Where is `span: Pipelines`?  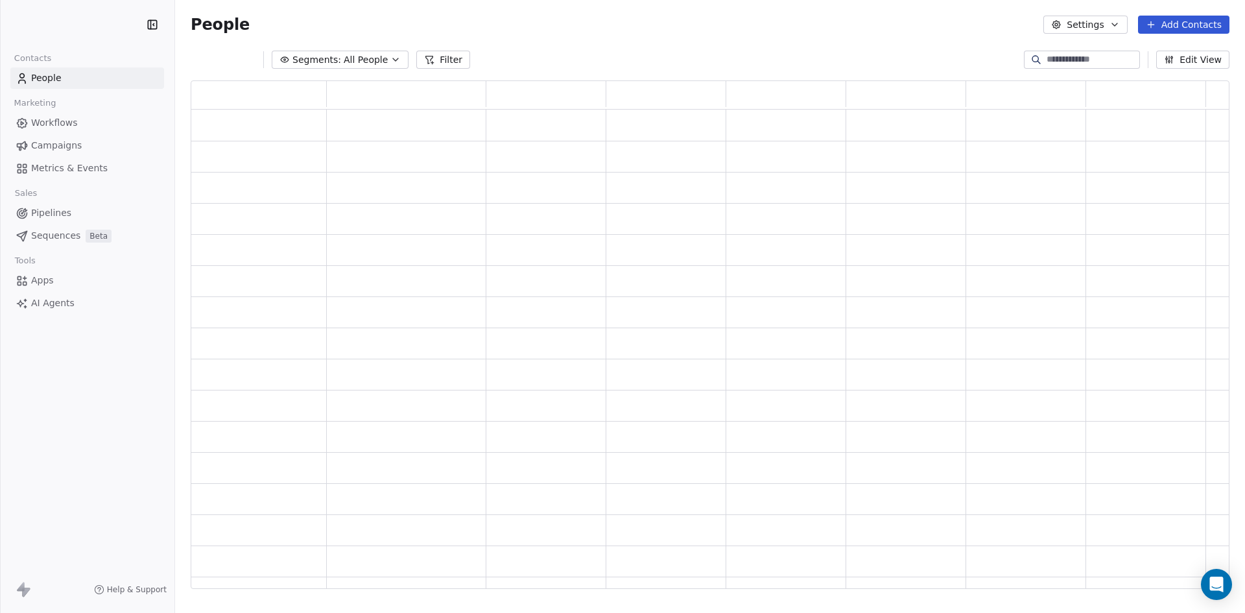 span: Pipelines is located at coordinates (51, 213).